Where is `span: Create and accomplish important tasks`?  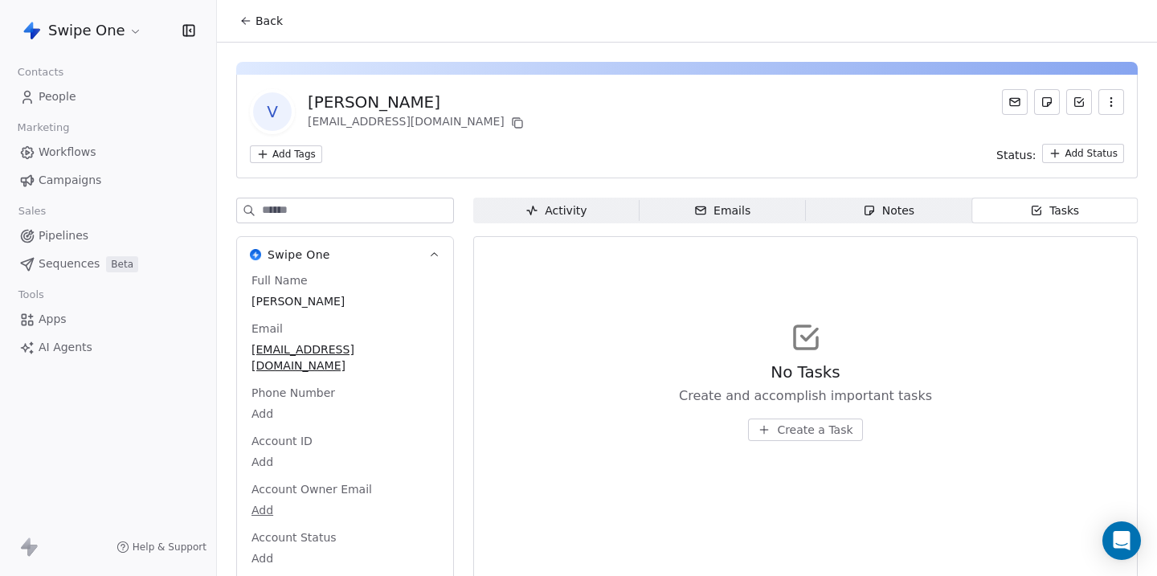
span: Create and accomplish important tasks is located at coordinates (805, 396).